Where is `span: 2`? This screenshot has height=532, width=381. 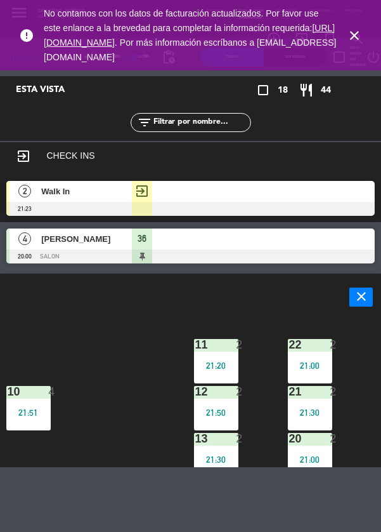 span: 2 is located at coordinates (25, 191).